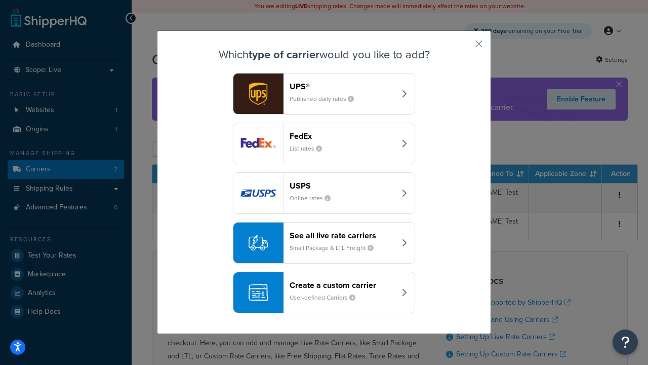 This screenshot has width=648, height=365. I want to click on img: usps logo, so click(258, 193).